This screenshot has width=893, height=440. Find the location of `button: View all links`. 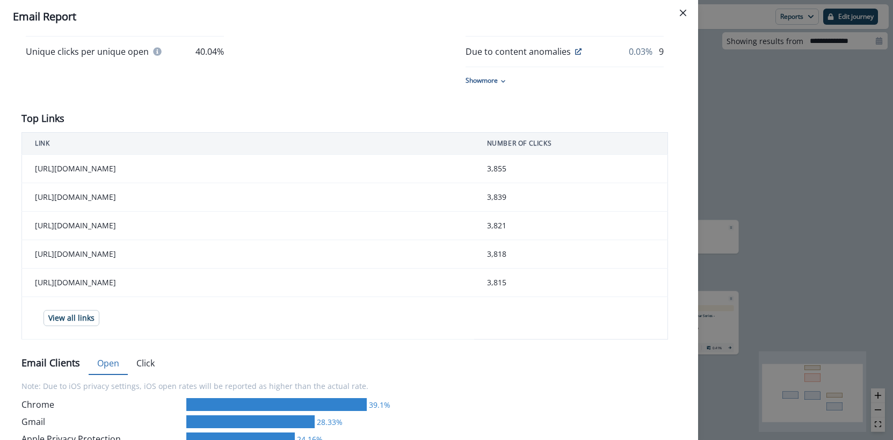

button: View all links is located at coordinates (71, 318).